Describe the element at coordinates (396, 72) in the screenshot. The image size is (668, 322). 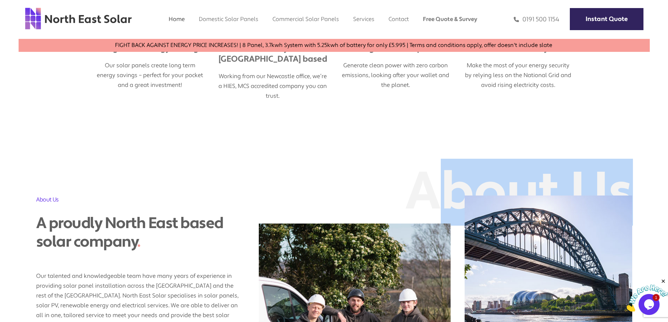
I see `p: Generate clean power with zero carbon emissions, looking after your wallet and the planet.` at that location.